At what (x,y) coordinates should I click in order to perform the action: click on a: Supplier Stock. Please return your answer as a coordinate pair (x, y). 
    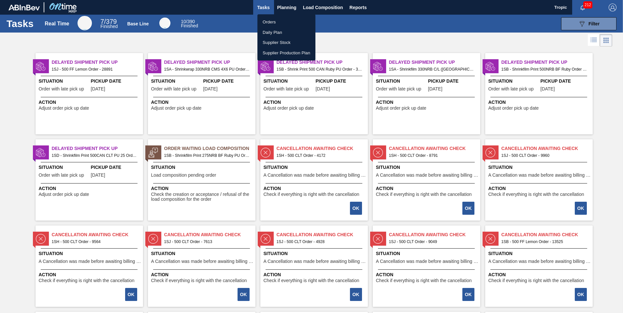
    Looking at the image, I should click on (286, 43).